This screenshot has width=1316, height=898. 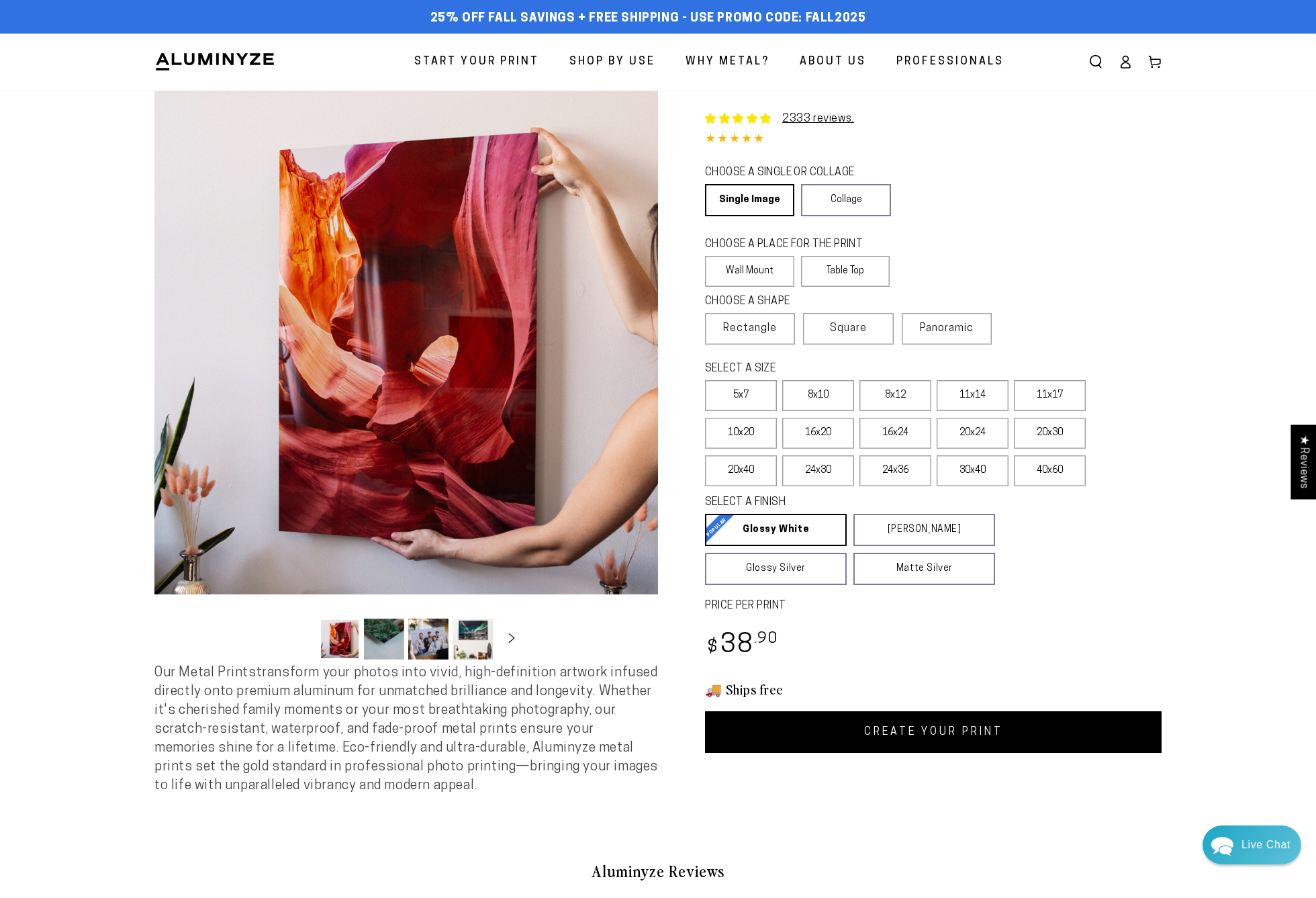 I want to click on label: 24x30, so click(x=818, y=470).